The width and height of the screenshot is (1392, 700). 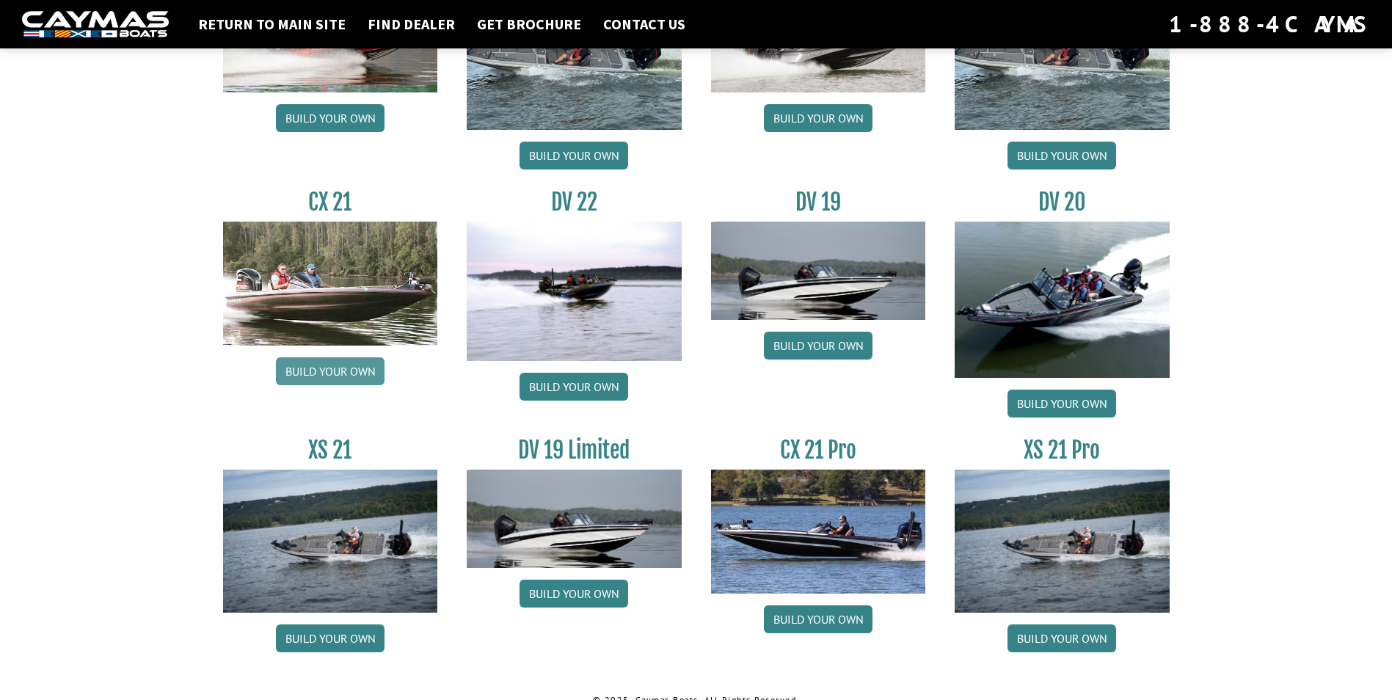 I want to click on img: CX21_thumb.jpg, so click(x=330, y=283).